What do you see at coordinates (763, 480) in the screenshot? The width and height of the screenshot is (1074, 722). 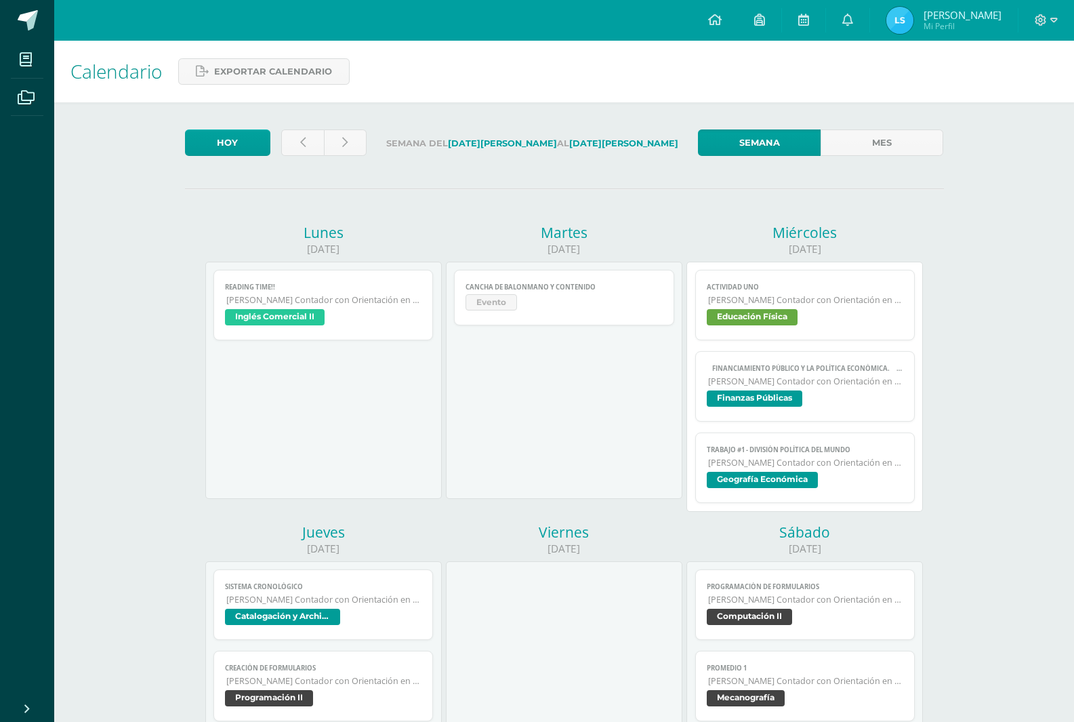 I see `span: Geografía Económica` at bounding box center [763, 480].